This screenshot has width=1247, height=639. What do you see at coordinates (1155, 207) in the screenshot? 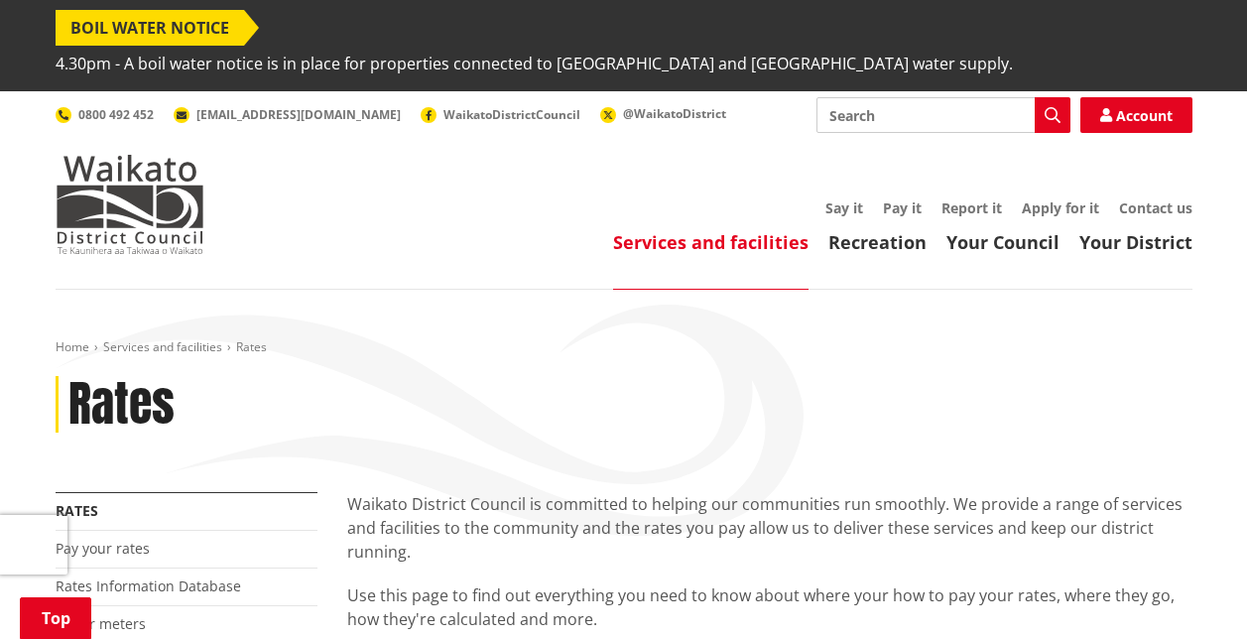
I see `a: Contact us` at bounding box center [1155, 207].